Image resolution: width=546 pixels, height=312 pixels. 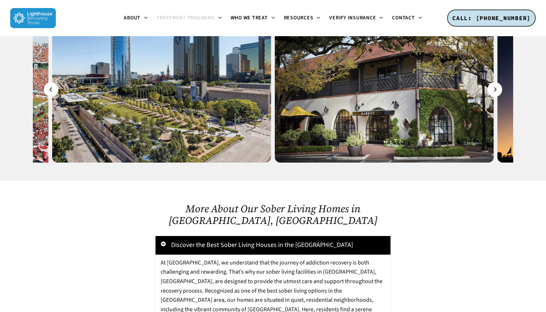 What do you see at coordinates (189, 18) in the screenshot?
I see `a: Treatment Programs` at bounding box center [189, 18].